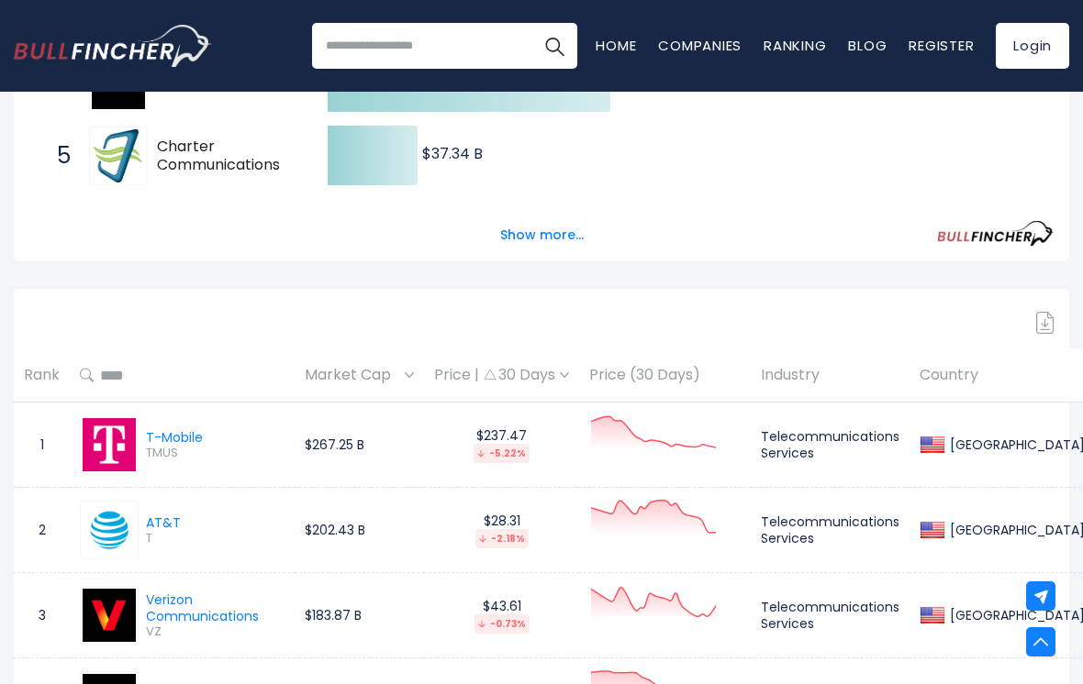  Describe the element at coordinates (867, 45) in the screenshot. I see `a: Blog` at that location.